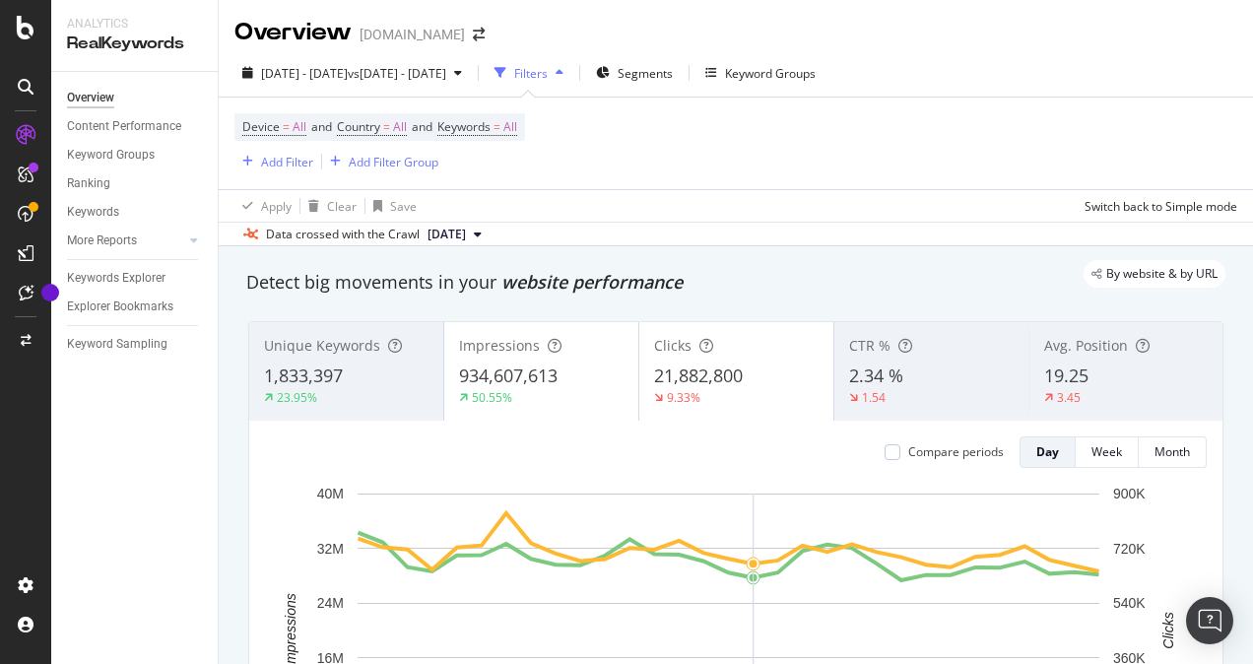 Image resolution: width=1253 pixels, height=664 pixels. What do you see at coordinates (1066, 375) in the screenshot?
I see `span: 19.25` at bounding box center [1066, 375].